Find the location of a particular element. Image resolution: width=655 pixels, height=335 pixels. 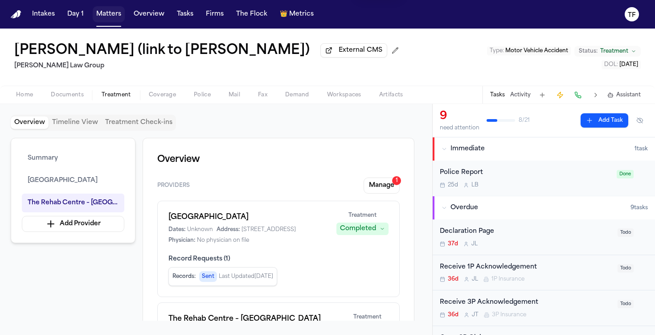

button: Add Provider is located at coordinates (73, 224).